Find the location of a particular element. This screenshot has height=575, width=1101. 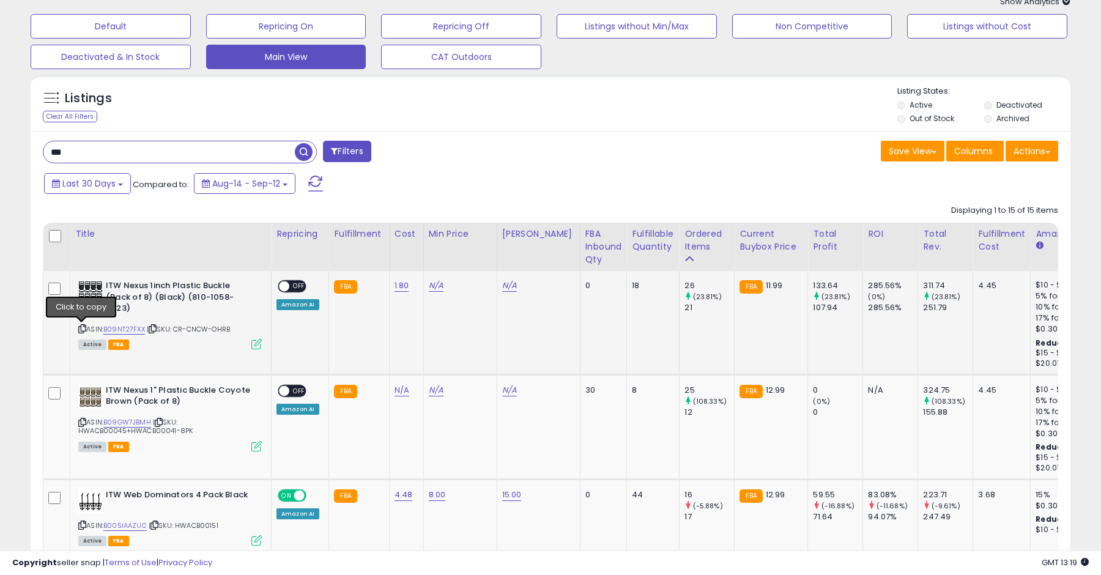

small: (-16.88%) is located at coordinates (838, 506).